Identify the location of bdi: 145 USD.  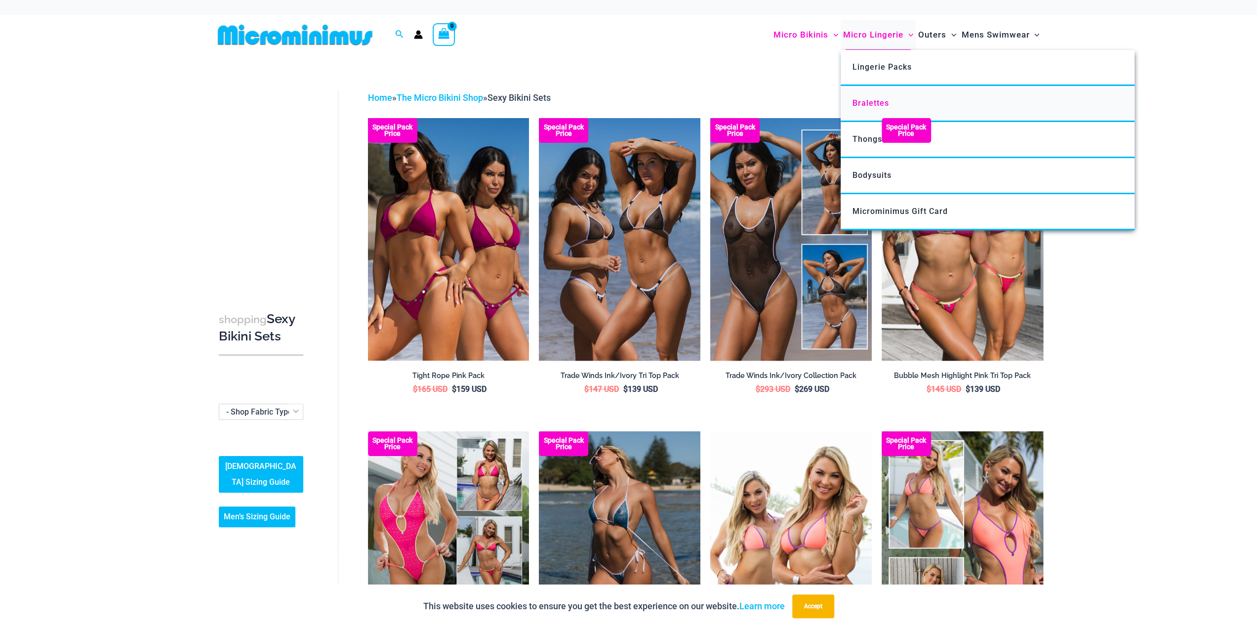
(944, 389).